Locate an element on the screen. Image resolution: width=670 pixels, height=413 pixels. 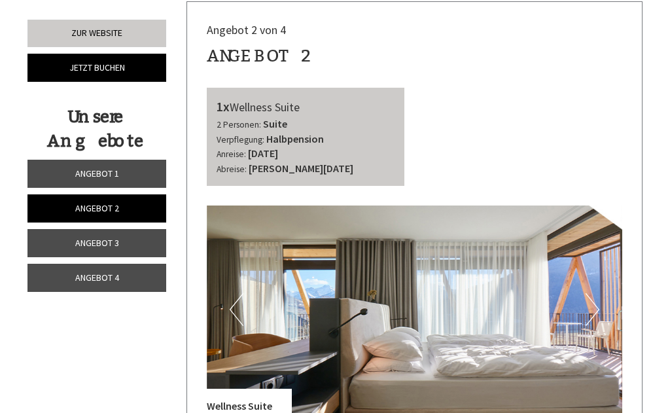
small: Verpflegung: is located at coordinates (240, 139).